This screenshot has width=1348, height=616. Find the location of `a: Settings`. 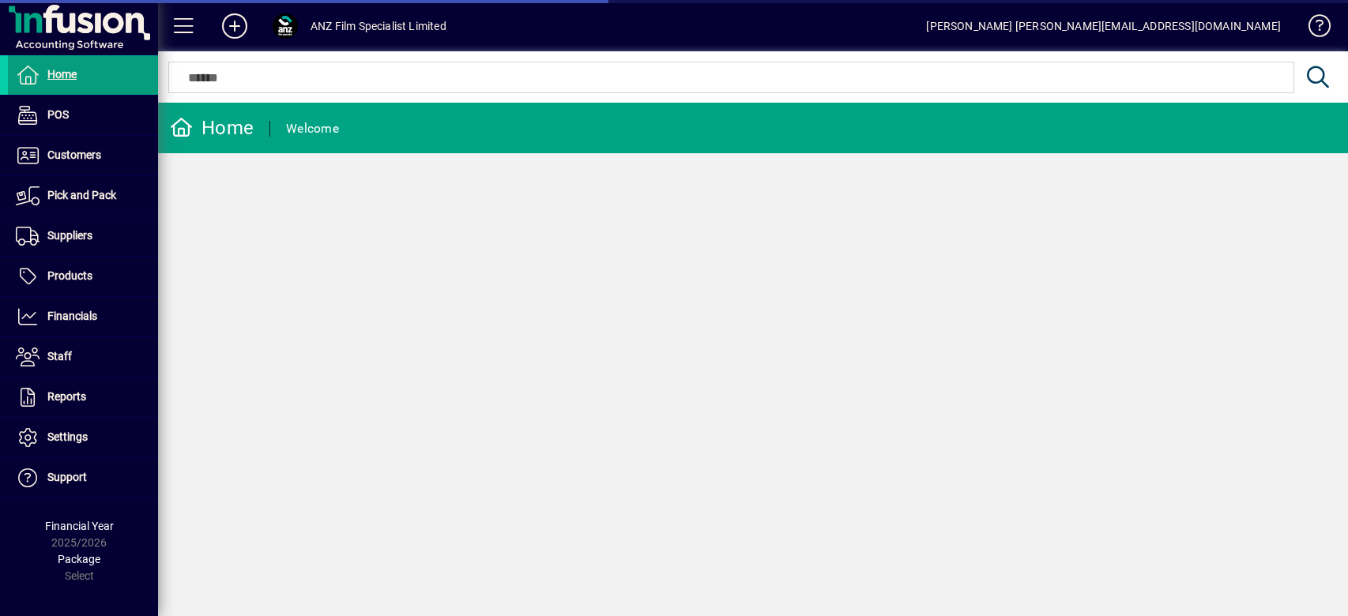

a: Settings is located at coordinates (83, 438).